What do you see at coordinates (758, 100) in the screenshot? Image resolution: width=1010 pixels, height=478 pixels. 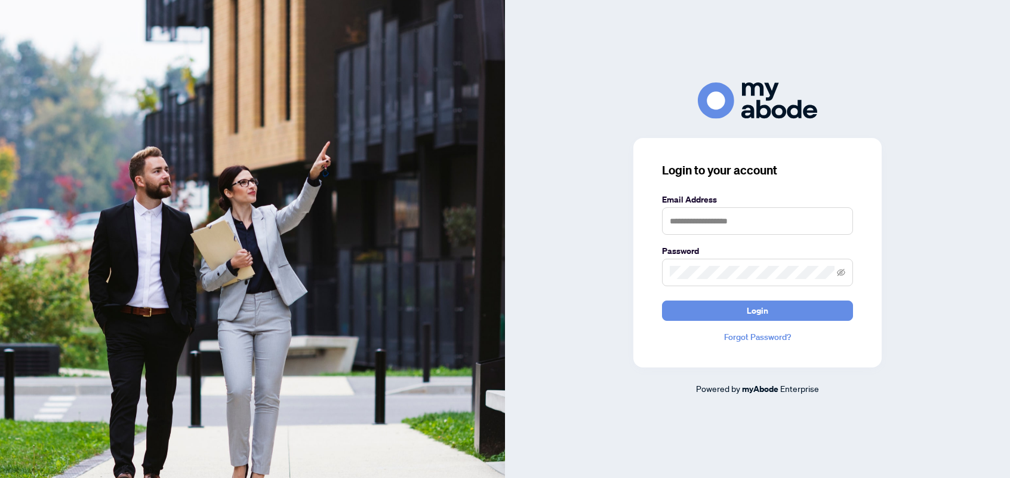 I see `img: ma-logo` at bounding box center [758, 100].